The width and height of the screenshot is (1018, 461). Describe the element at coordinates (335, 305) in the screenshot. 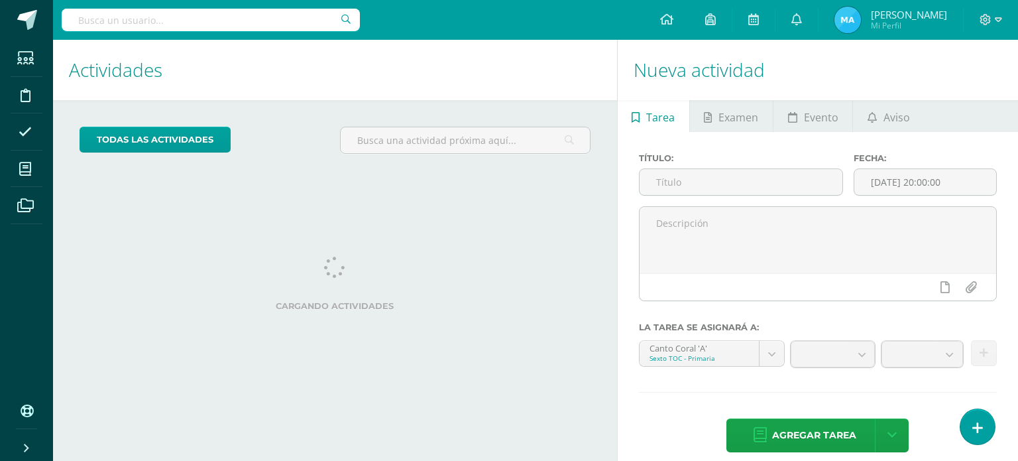

I see `label: Cargando actividades` at that location.